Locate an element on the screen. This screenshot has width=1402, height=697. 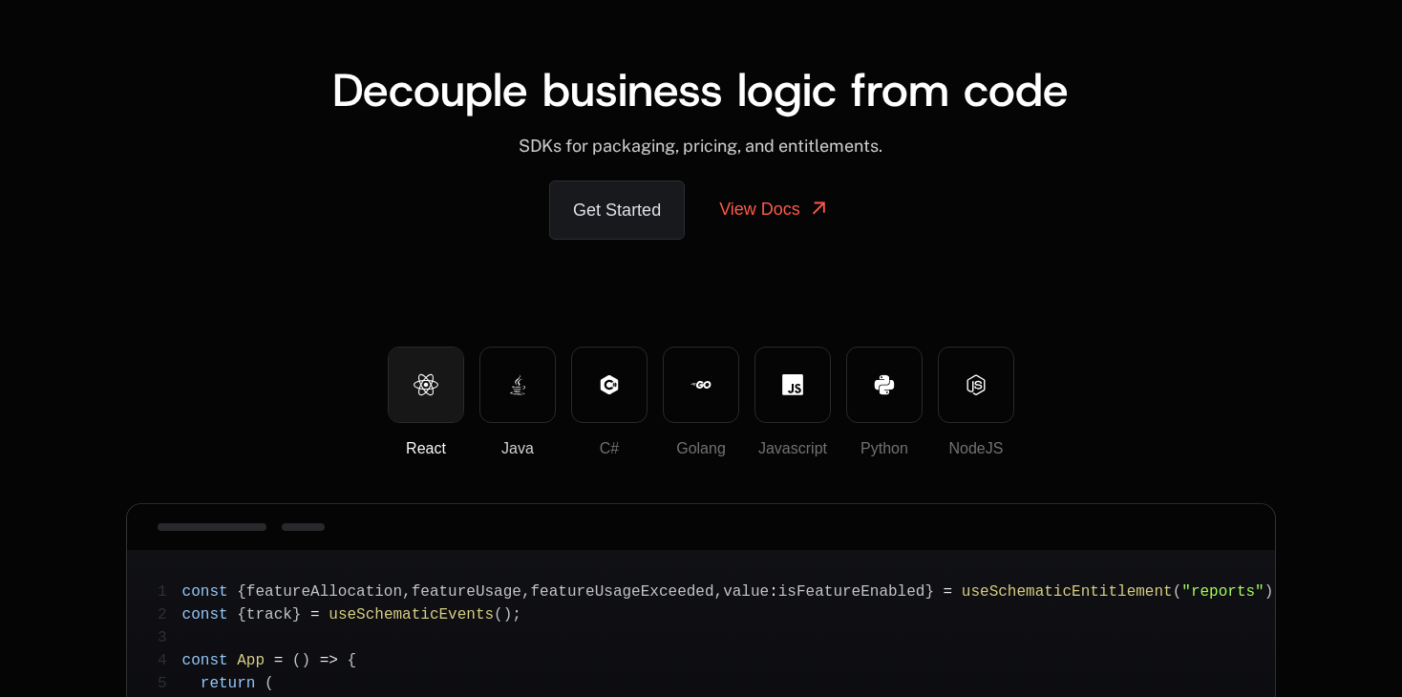
a: Get Started is located at coordinates (617, 210).